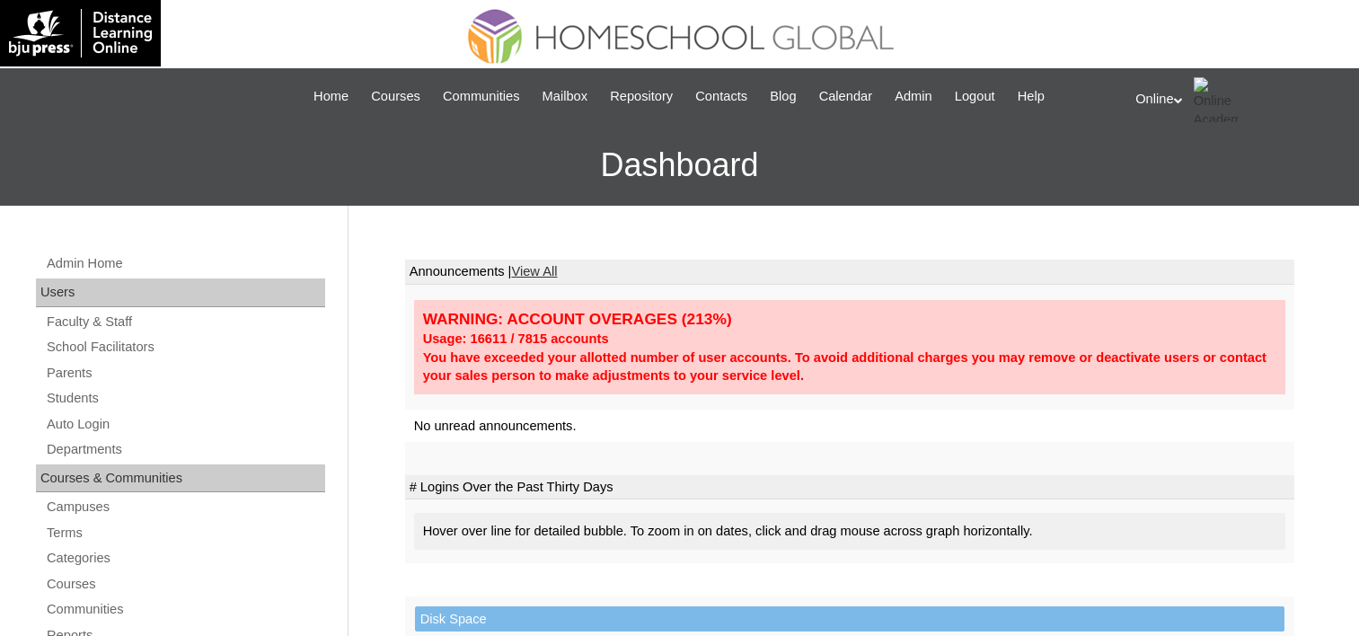 The width and height of the screenshot is (1359, 636). Describe the element at coordinates (515, 339) in the screenshot. I see `strong: Usage: 16611 / 7815 accounts` at that location.